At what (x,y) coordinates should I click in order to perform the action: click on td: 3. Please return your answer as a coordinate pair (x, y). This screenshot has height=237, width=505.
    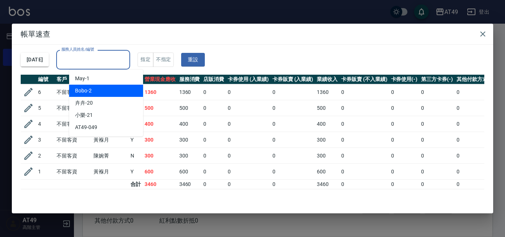
    Looking at the image, I should click on (45, 140).